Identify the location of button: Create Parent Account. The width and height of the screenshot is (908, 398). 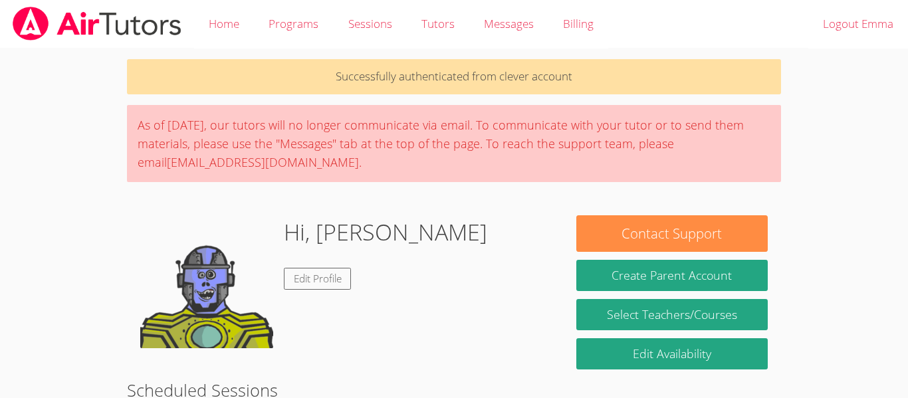
(672, 275).